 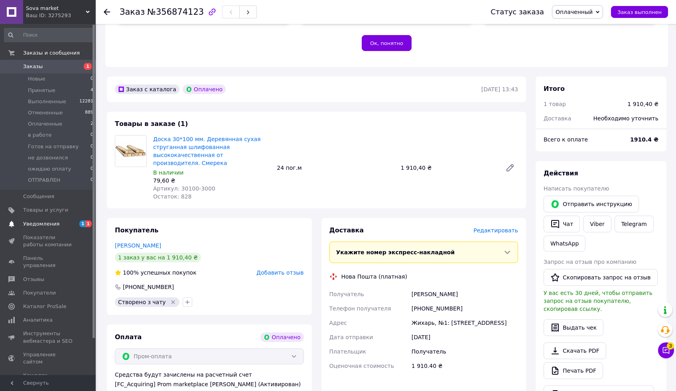 What do you see at coordinates (131, 151) in the screenshot?
I see `img: Доска 30*100 мм. Деревянная сухая струганная шлифованная высококачественная от производителя. Сме...` at bounding box center [131, 151].